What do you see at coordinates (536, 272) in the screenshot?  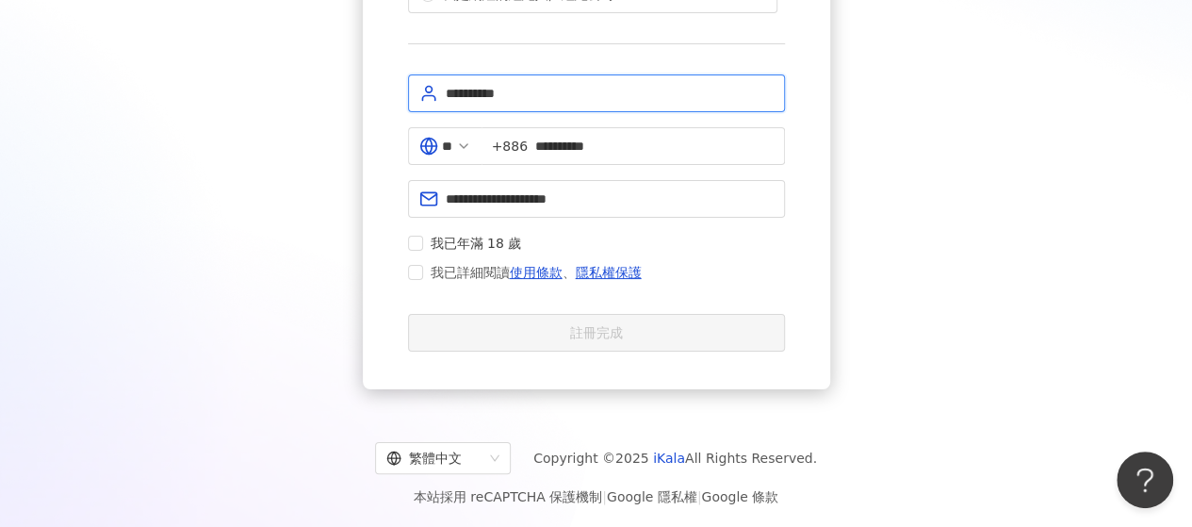 I see `a: 使用條款` at bounding box center [536, 272].